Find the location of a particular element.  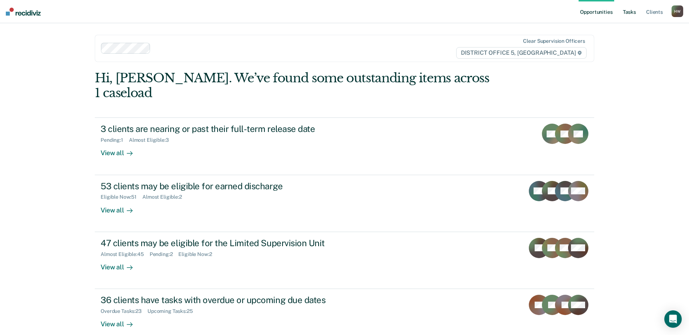

a: 3 clients are nearing or past their full-term release datePending:1Almost Eligible:3View all is located at coordinates (344, 146).